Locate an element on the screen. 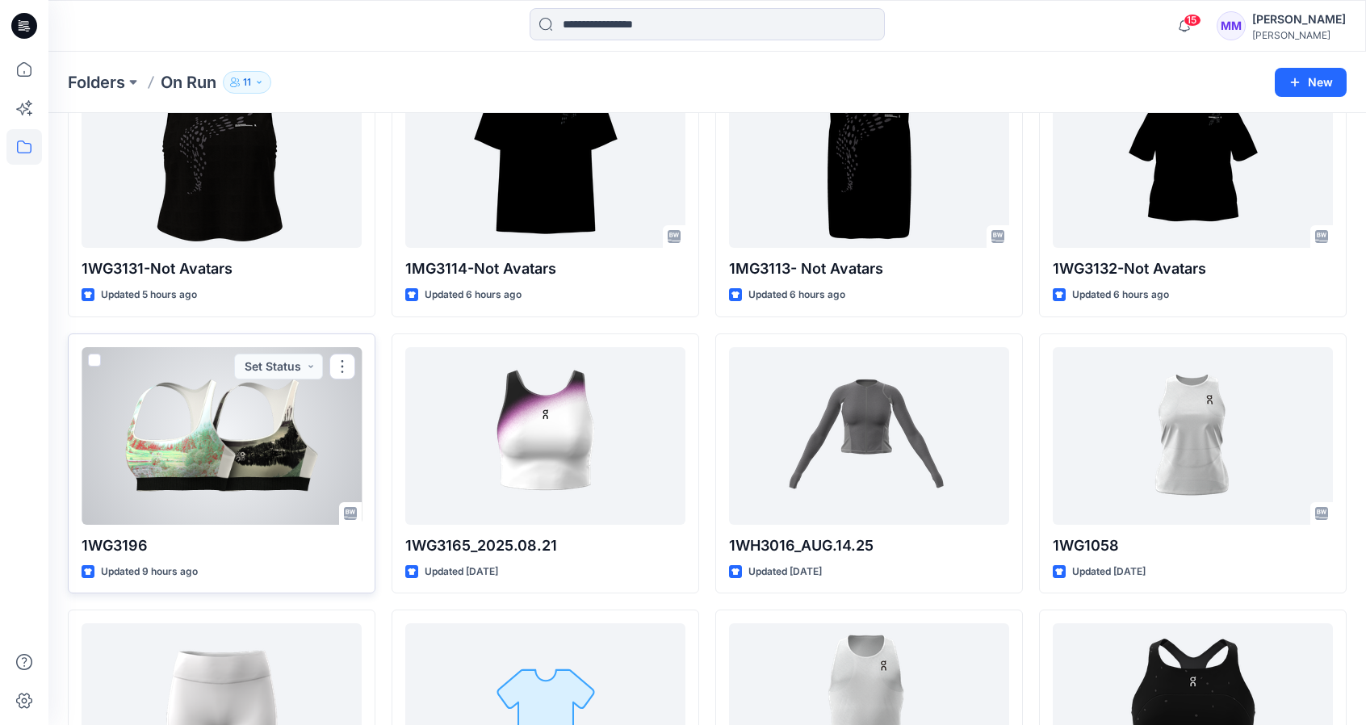  a: 1WG3132-Not Avatars is located at coordinates (1192, 159).